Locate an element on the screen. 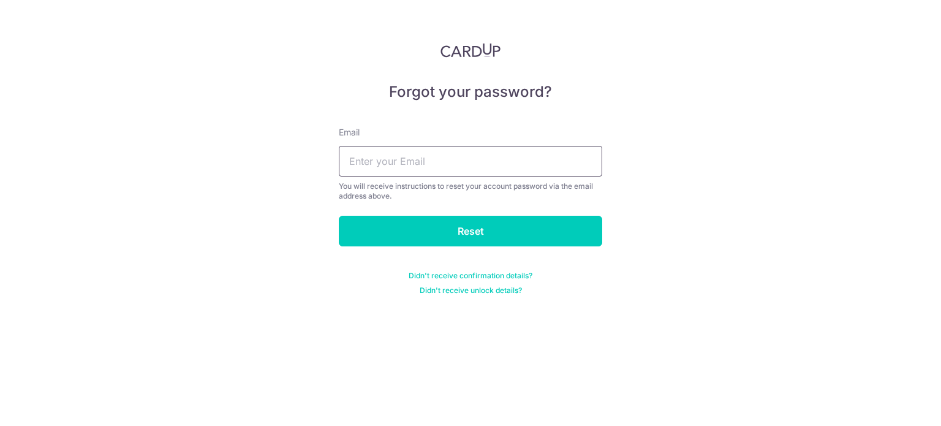  a: Didn't receive unlock details? is located at coordinates (471, 290).